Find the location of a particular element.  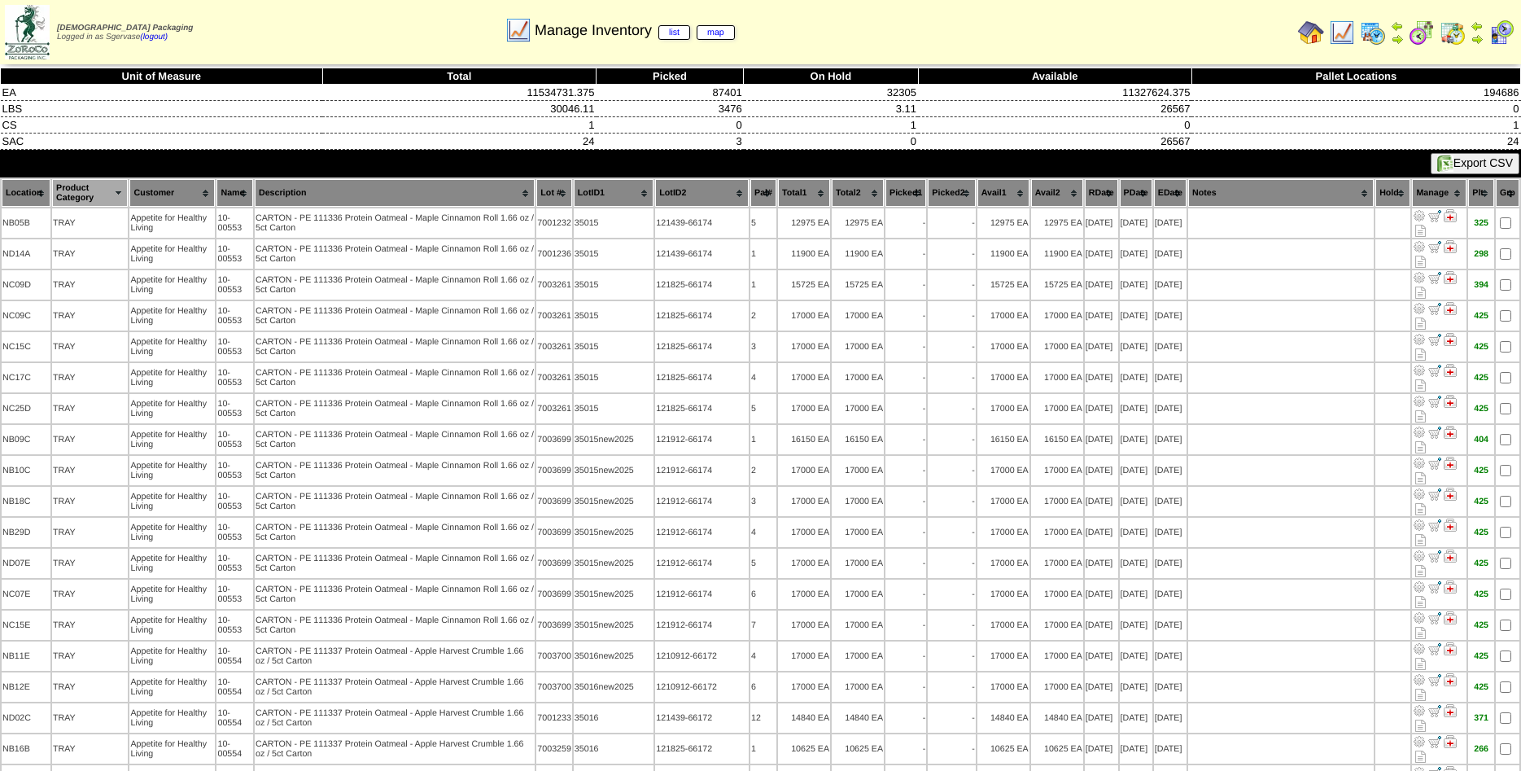

td: 35015 is located at coordinates (614, 285).